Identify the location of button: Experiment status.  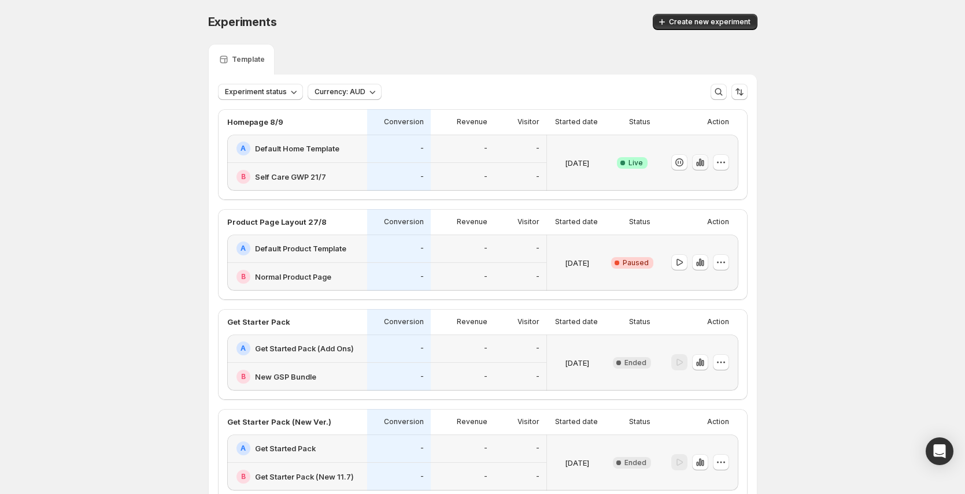
(260, 92).